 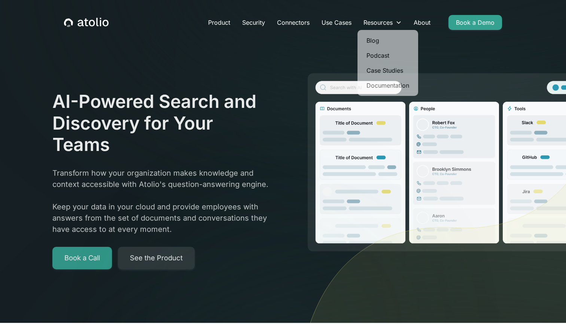 What do you see at coordinates (254, 22) in the screenshot?
I see `a: Security` at bounding box center [254, 22].